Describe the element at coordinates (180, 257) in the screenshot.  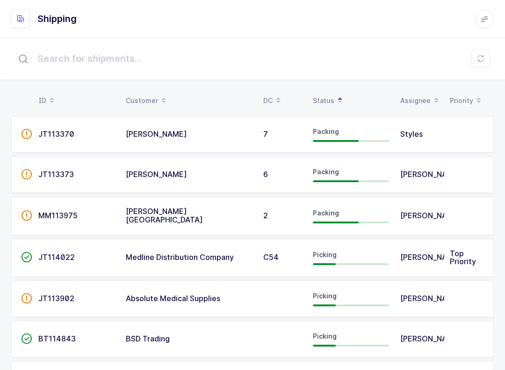
I see `span: Medline Distribution Company` at that location.